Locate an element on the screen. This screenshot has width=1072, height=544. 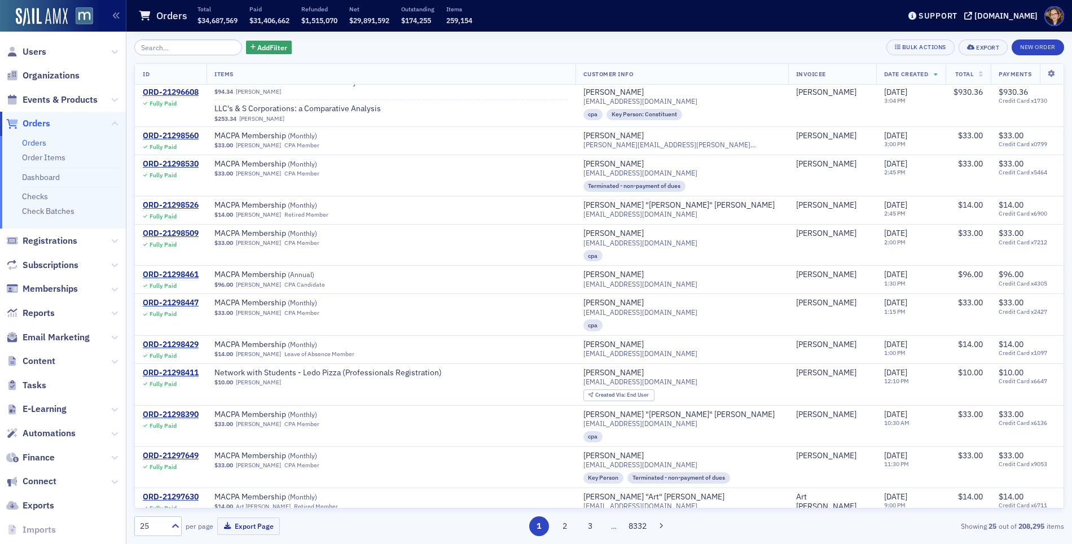
a: Organizations is located at coordinates (43, 76).